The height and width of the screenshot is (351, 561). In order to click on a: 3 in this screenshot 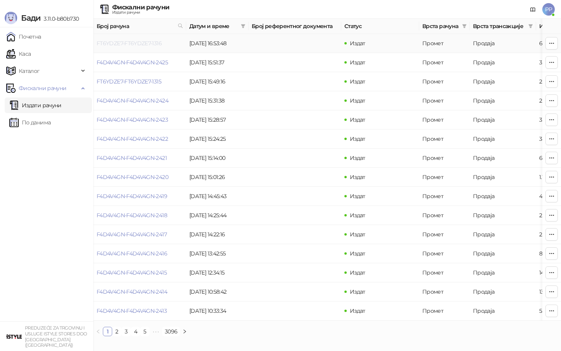, I will do `click(126, 331)`.